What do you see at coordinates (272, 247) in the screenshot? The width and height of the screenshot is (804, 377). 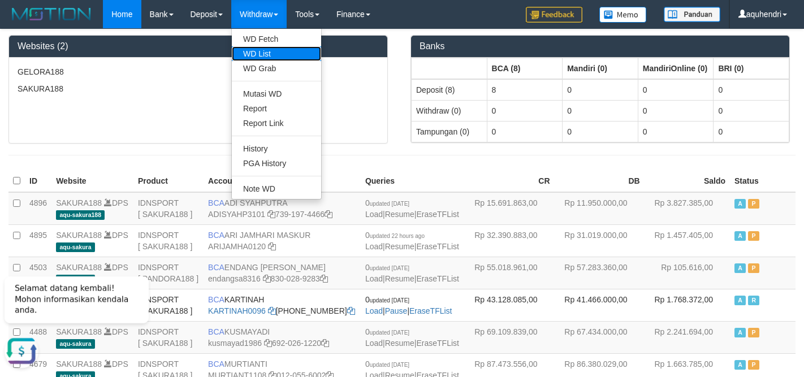 I see `a: Copy ARIJAMHA0120 to clipboard` at bounding box center [272, 247].